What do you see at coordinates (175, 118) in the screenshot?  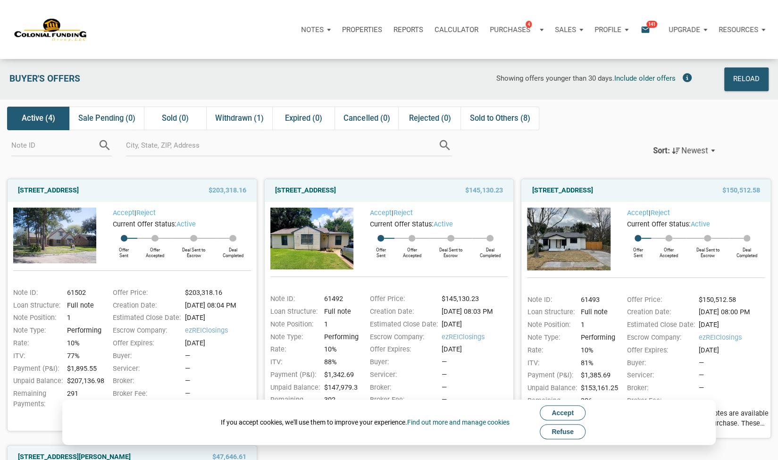 I see `span: Sold (0)` at bounding box center [175, 118].